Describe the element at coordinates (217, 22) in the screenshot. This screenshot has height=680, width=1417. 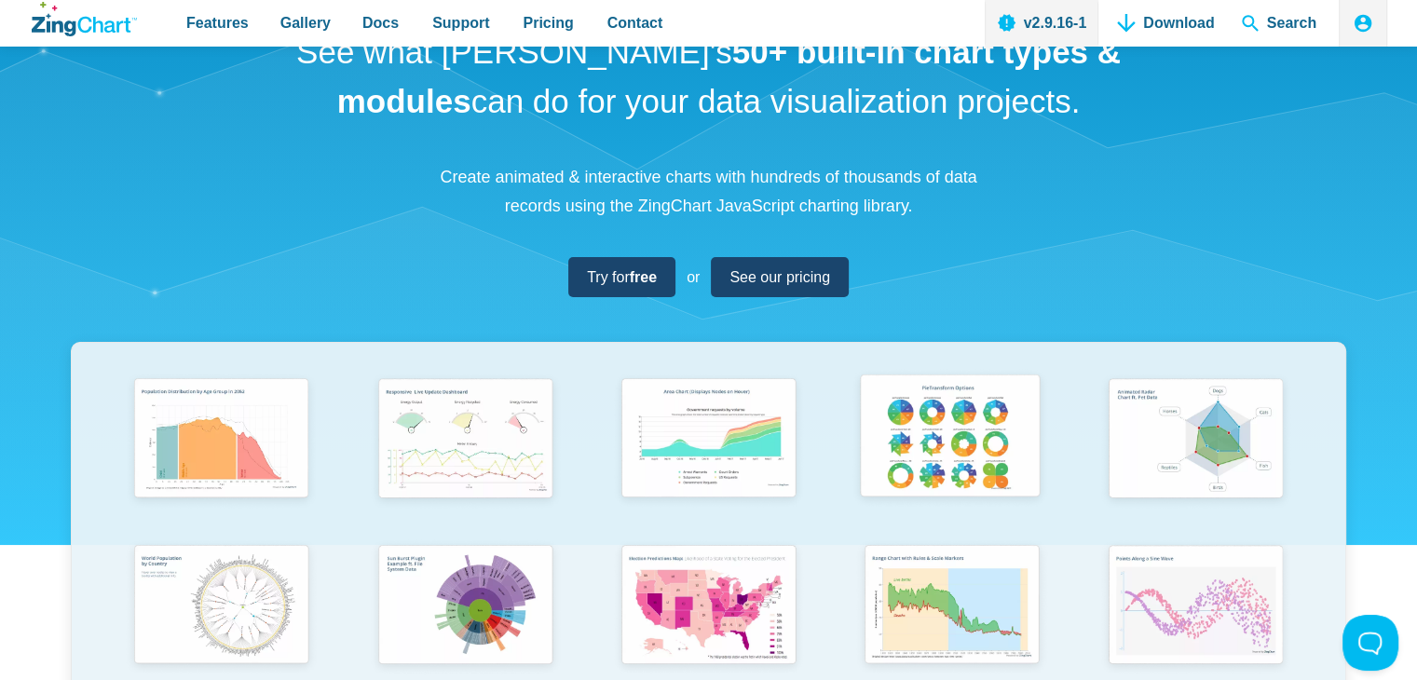
I see `span: Features` at that location.